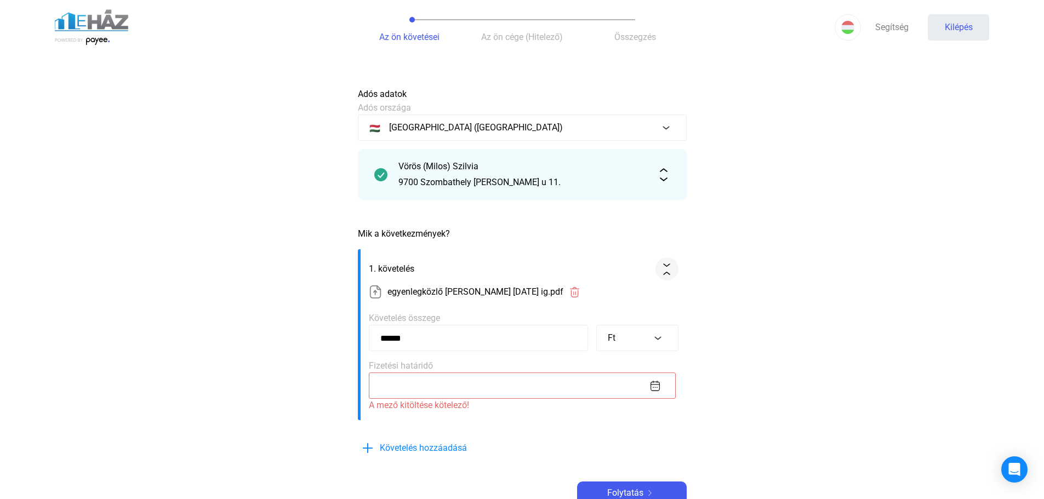 This screenshot has height=499, width=1044. I want to click on font: Adós országa, so click(384, 107).